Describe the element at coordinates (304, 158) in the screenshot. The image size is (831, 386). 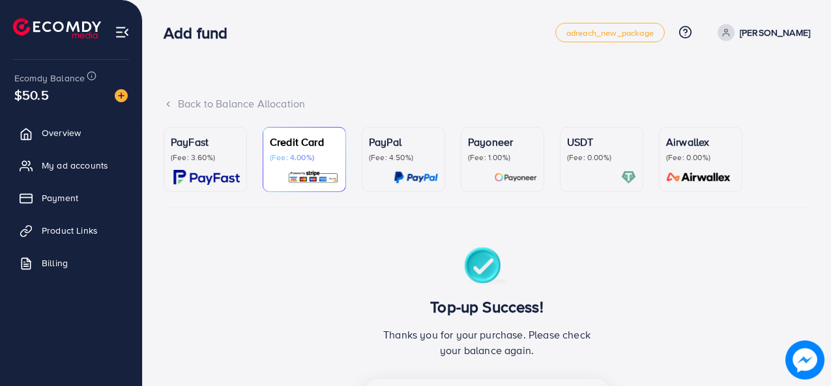
I see `p: (Fee: 4.00%)` at that location.